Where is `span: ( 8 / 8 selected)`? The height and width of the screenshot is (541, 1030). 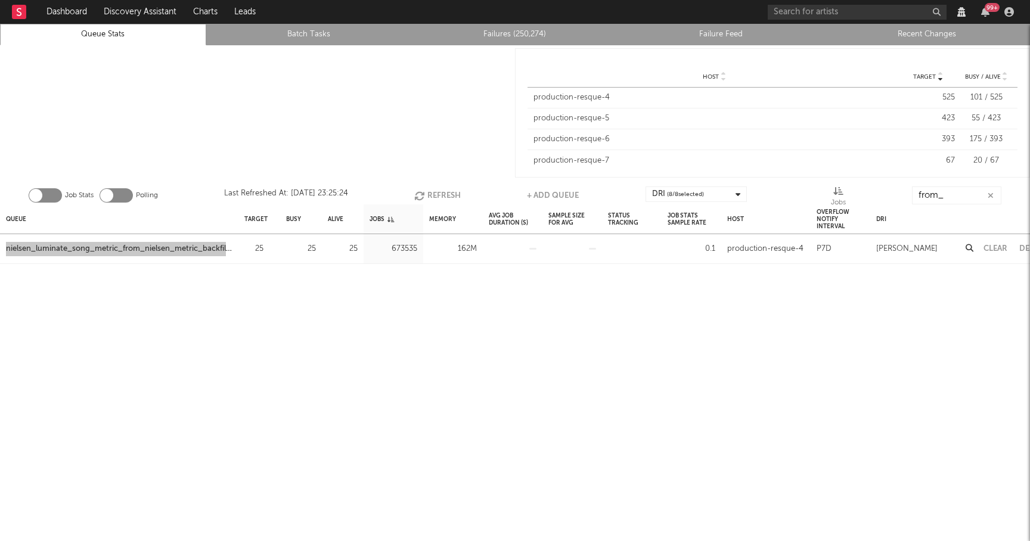 span: ( 8 / 8 selected) is located at coordinates (685, 194).